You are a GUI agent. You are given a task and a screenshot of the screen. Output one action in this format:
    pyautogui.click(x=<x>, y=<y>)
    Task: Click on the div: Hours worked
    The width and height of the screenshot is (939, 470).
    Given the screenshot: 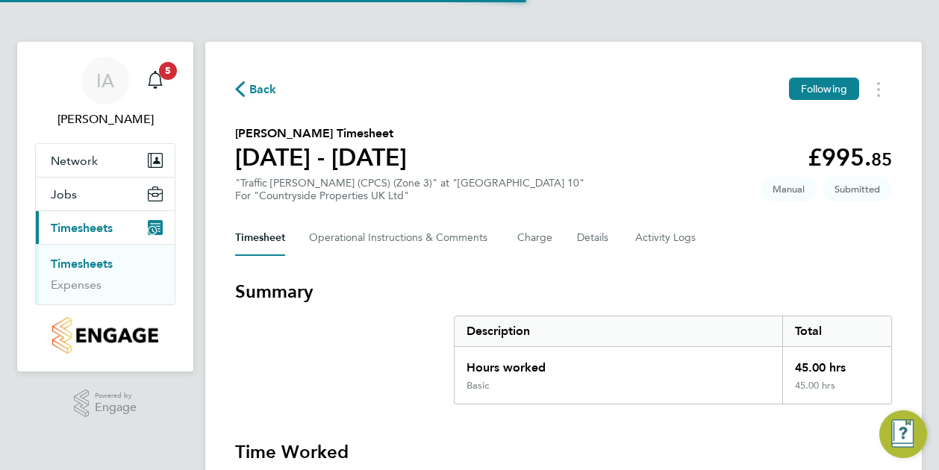 What is the action you would take?
    pyautogui.click(x=618, y=363)
    